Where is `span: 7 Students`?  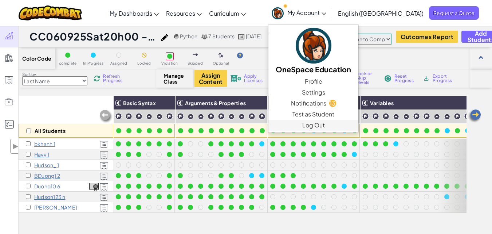
span: 7 Students is located at coordinates (222, 36).